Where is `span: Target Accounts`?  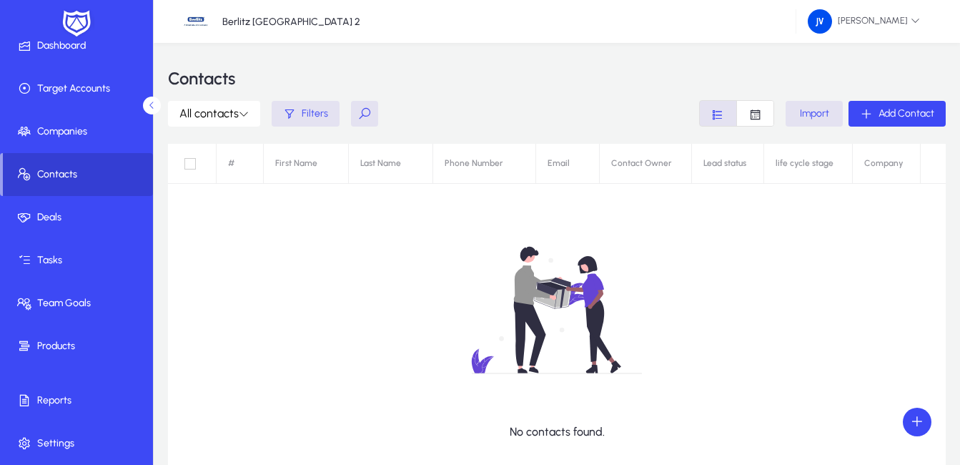
span: Target Accounts is located at coordinates (79, 89).